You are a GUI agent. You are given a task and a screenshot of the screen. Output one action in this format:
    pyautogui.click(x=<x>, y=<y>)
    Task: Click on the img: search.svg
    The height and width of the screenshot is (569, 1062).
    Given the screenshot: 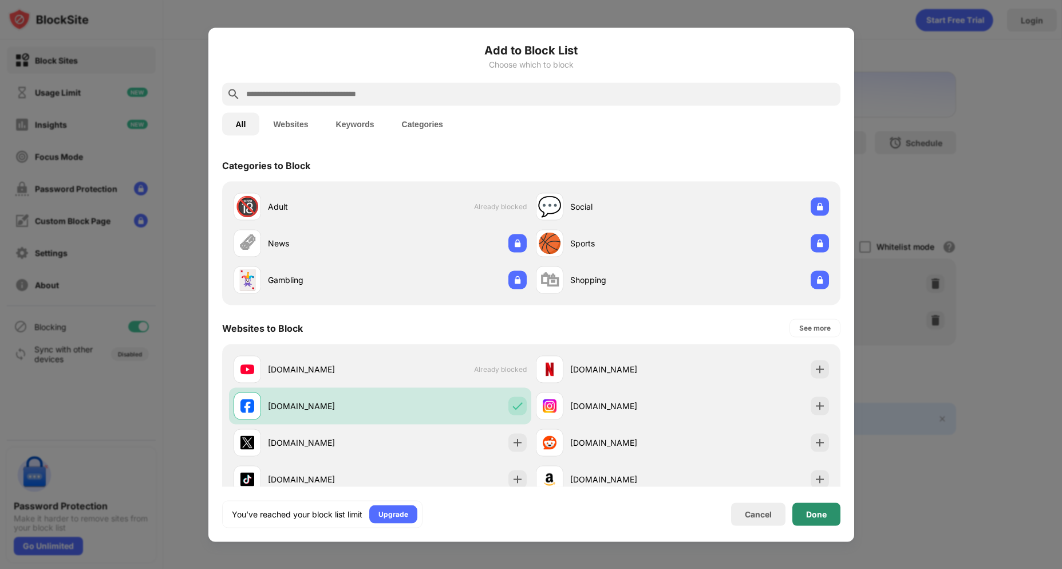 What is the action you would take?
    pyautogui.click(x=234, y=94)
    